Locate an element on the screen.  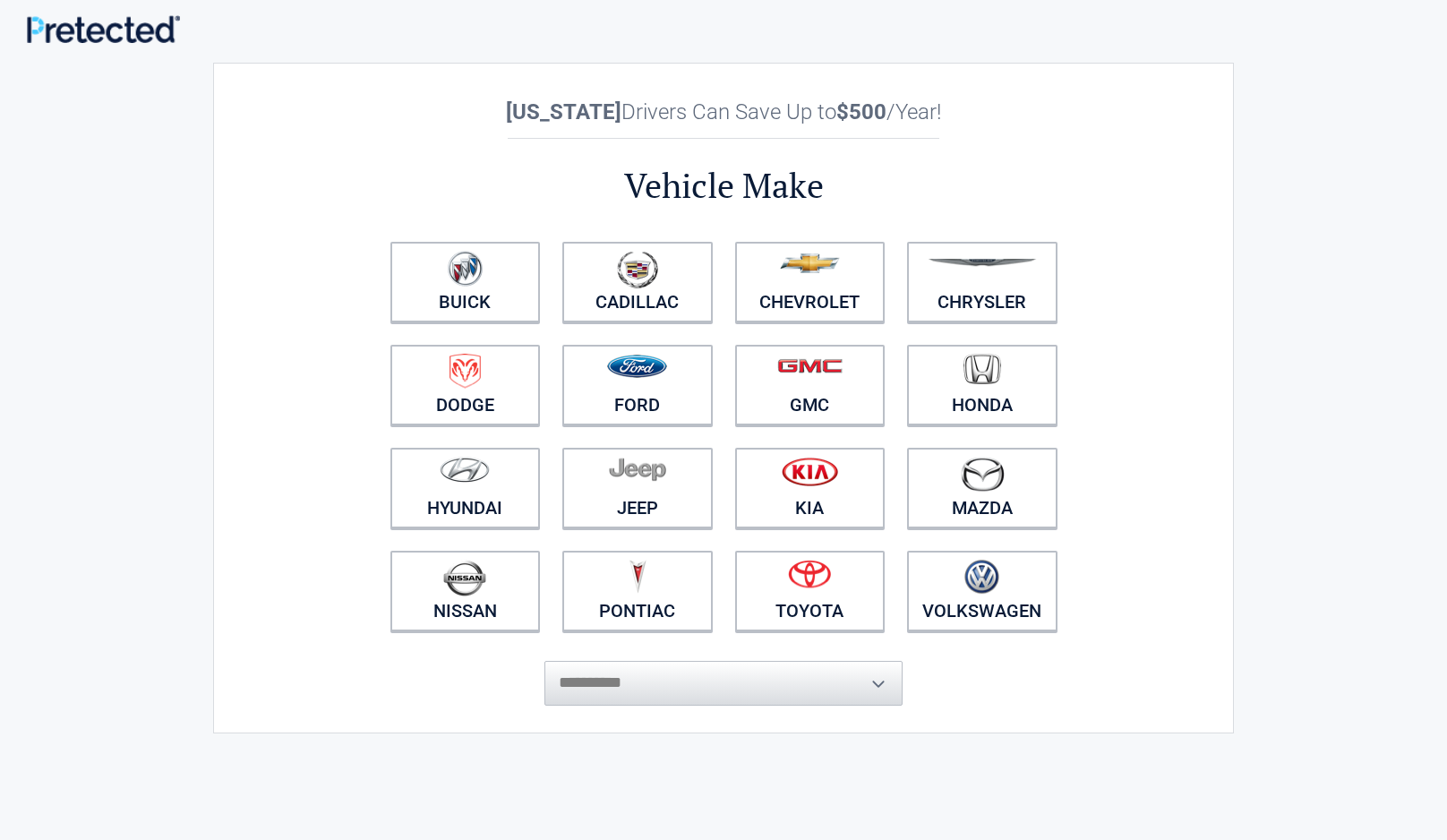
a: Buick is located at coordinates (466, 283).